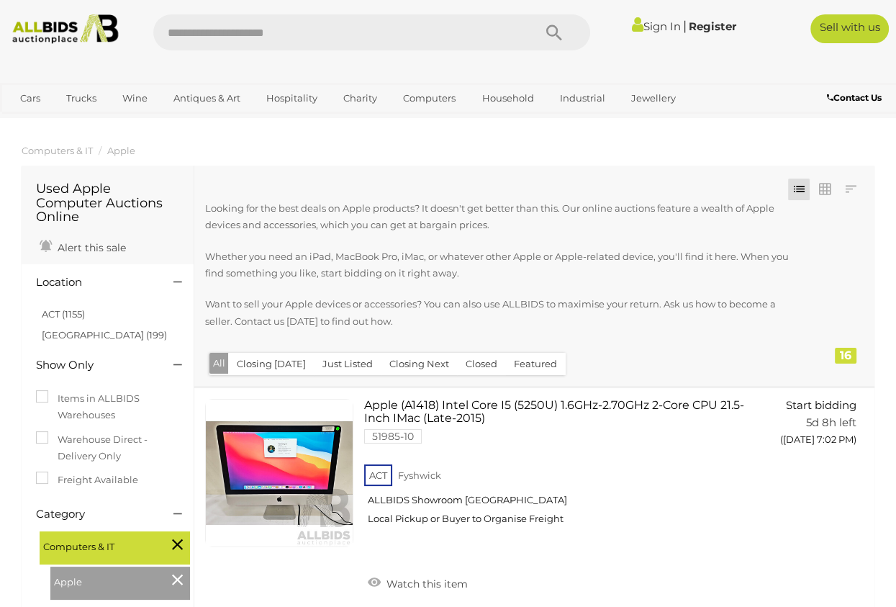 The image size is (896, 607). I want to click on a: Household, so click(508, 98).